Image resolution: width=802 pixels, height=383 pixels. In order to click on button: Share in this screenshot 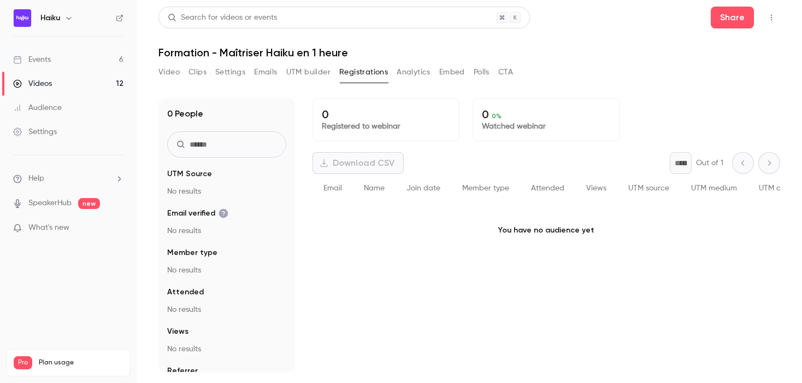, I will do `click(732, 17)`.